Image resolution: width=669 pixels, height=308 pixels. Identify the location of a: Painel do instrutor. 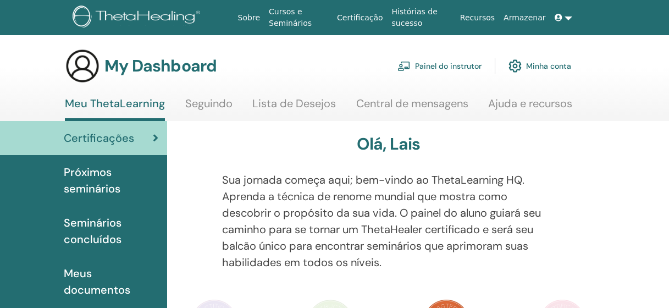
(439, 66).